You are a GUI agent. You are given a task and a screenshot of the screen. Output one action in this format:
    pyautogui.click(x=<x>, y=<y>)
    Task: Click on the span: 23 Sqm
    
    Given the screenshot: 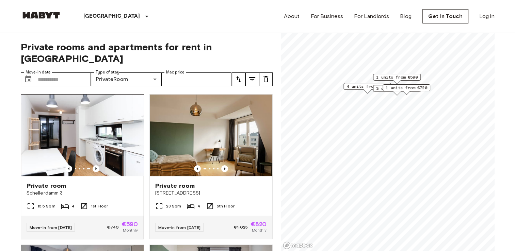 What is the action you would take?
    pyautogui.click(x=173, y=206)
    